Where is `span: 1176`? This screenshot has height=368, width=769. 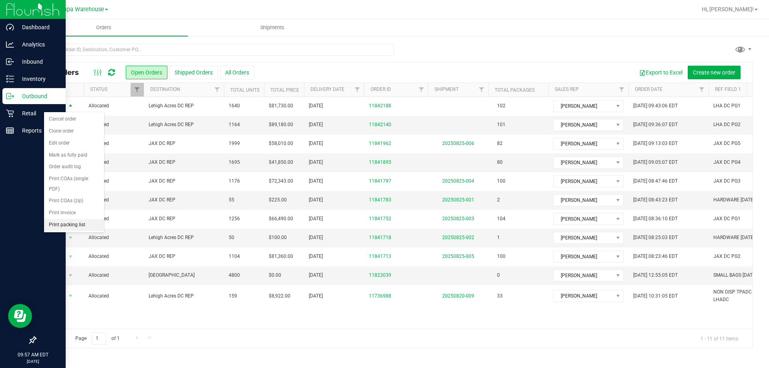 span: 1176 is located at coordinates (234, 181).